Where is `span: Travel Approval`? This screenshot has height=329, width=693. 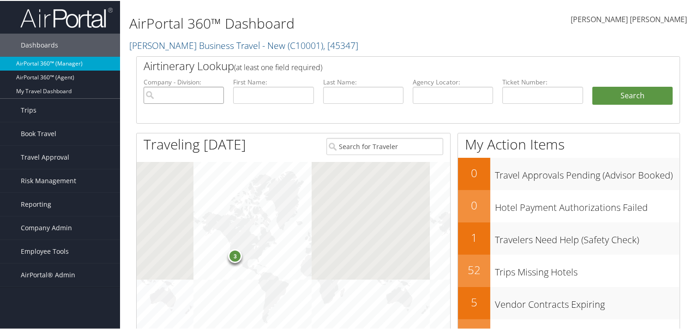 span: Travel Approval is located at coordinates (45, 156).